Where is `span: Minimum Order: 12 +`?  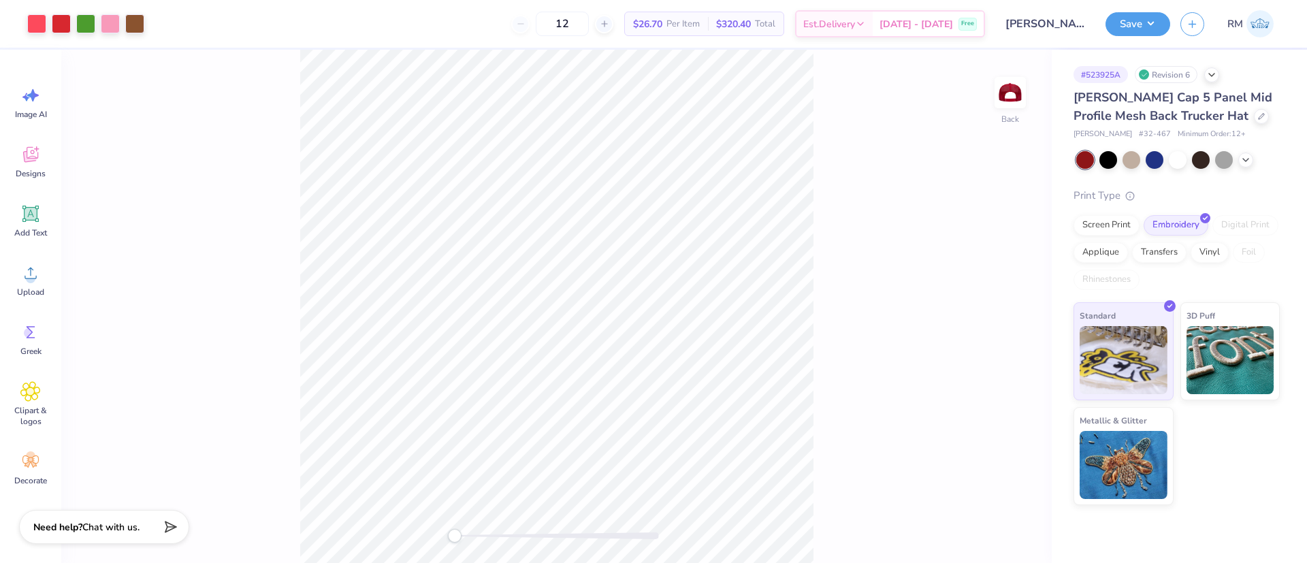
span: Minimum Order: 12 + is located at coordinates (1212, 134).